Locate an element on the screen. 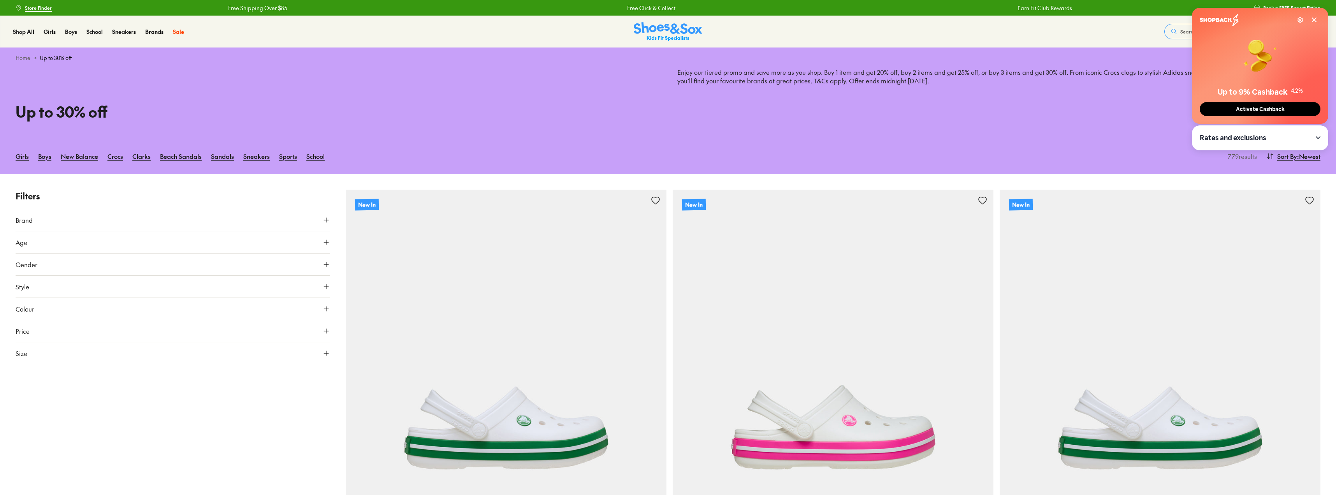 This screenshot has width=1336, height=495. a: Brands is located at coordinates (154, 32).